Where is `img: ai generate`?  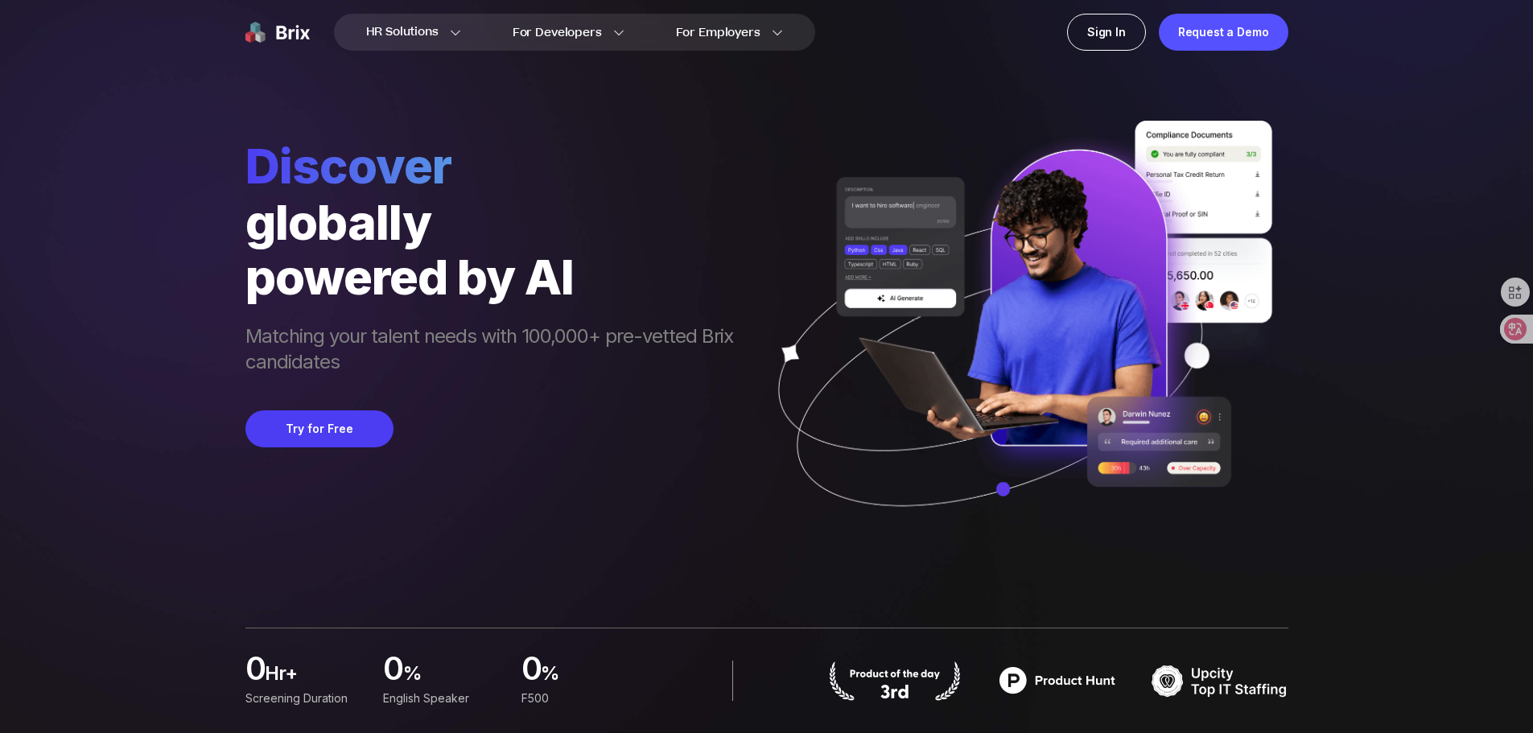
img: ai generate is located at coordinates (1019, 337).